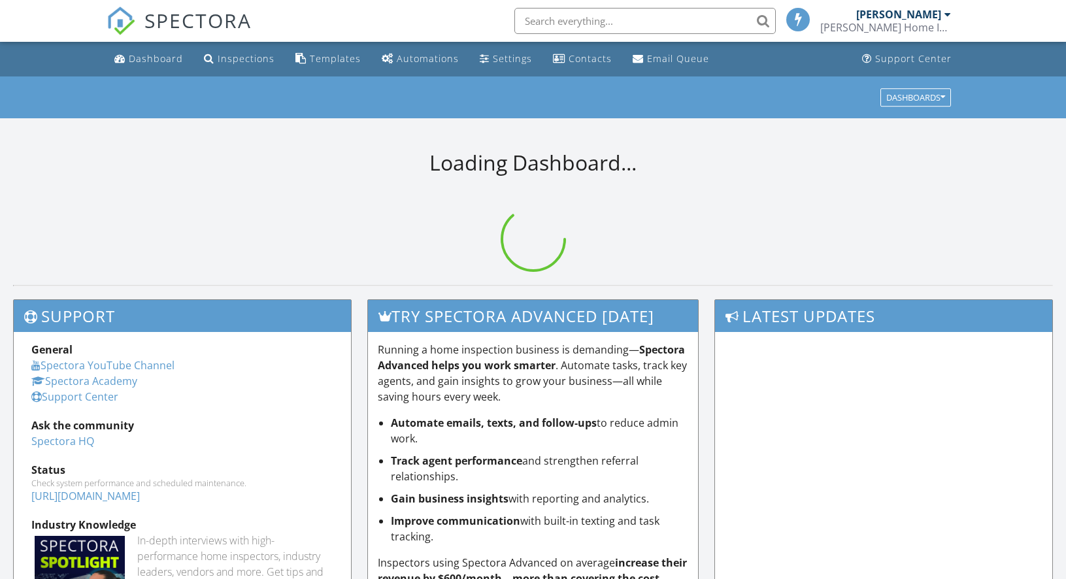 The image size is (1066, 579). Describe the element at coordinates (84, 381) in the screenshot. I see `a: Spectora Academy` at that location.